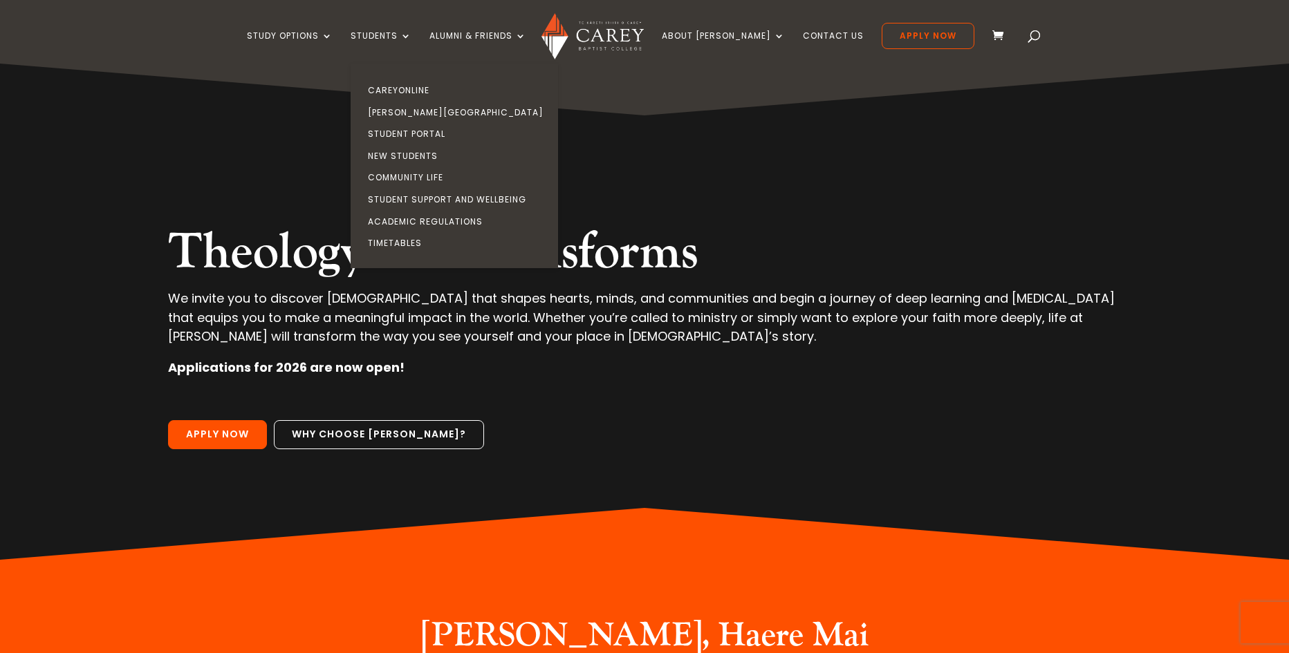 This screenshot has height=653, width=1289. I want to click on a: CareyOnline, so click(458, 91).